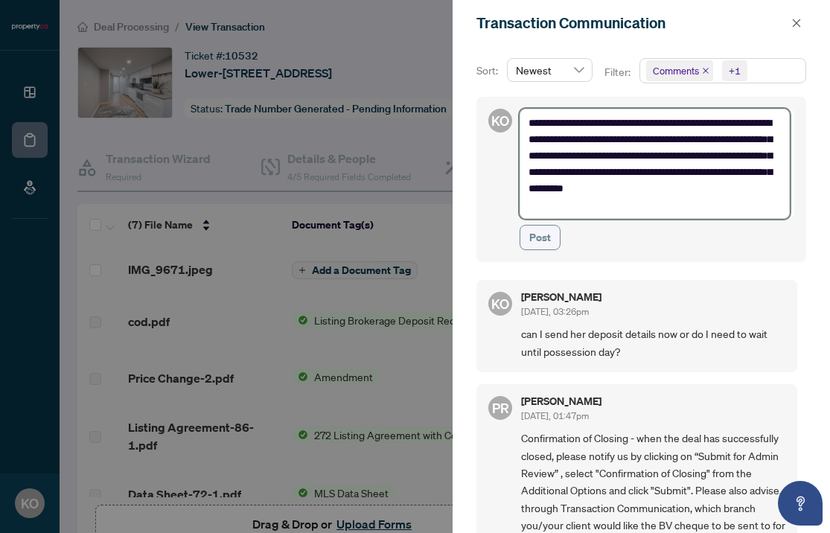  What do you see at coordinates (489, 71) in the screenshot?
I see `p: Sort:` at bounding box center [489, 71].